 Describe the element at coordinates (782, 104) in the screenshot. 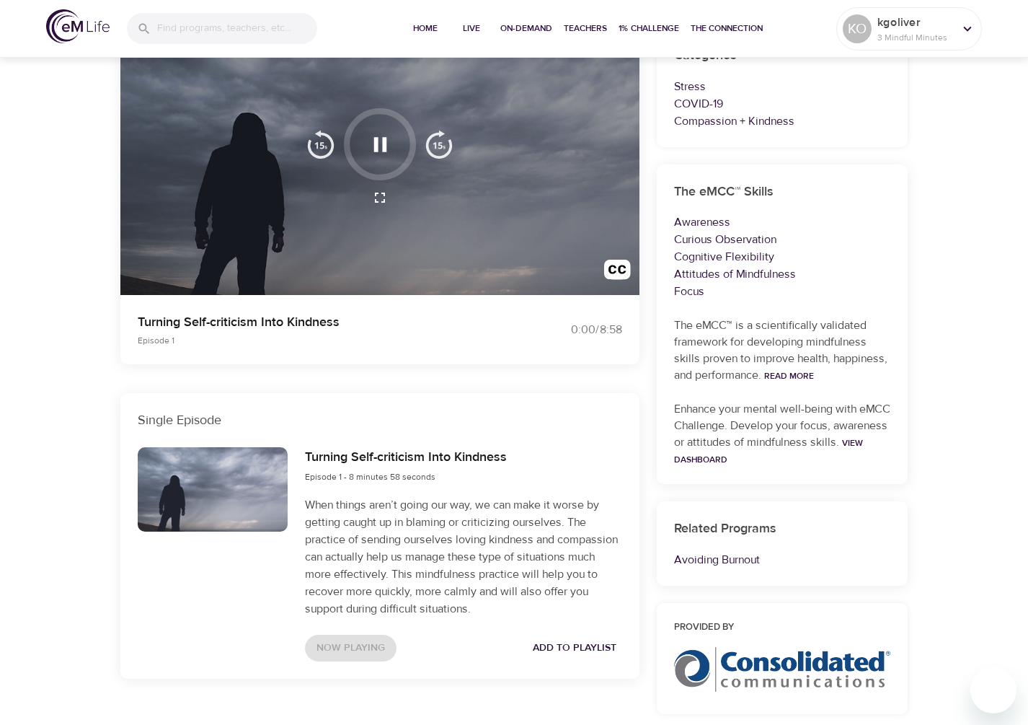

I see `p: COVID-19` at that location.